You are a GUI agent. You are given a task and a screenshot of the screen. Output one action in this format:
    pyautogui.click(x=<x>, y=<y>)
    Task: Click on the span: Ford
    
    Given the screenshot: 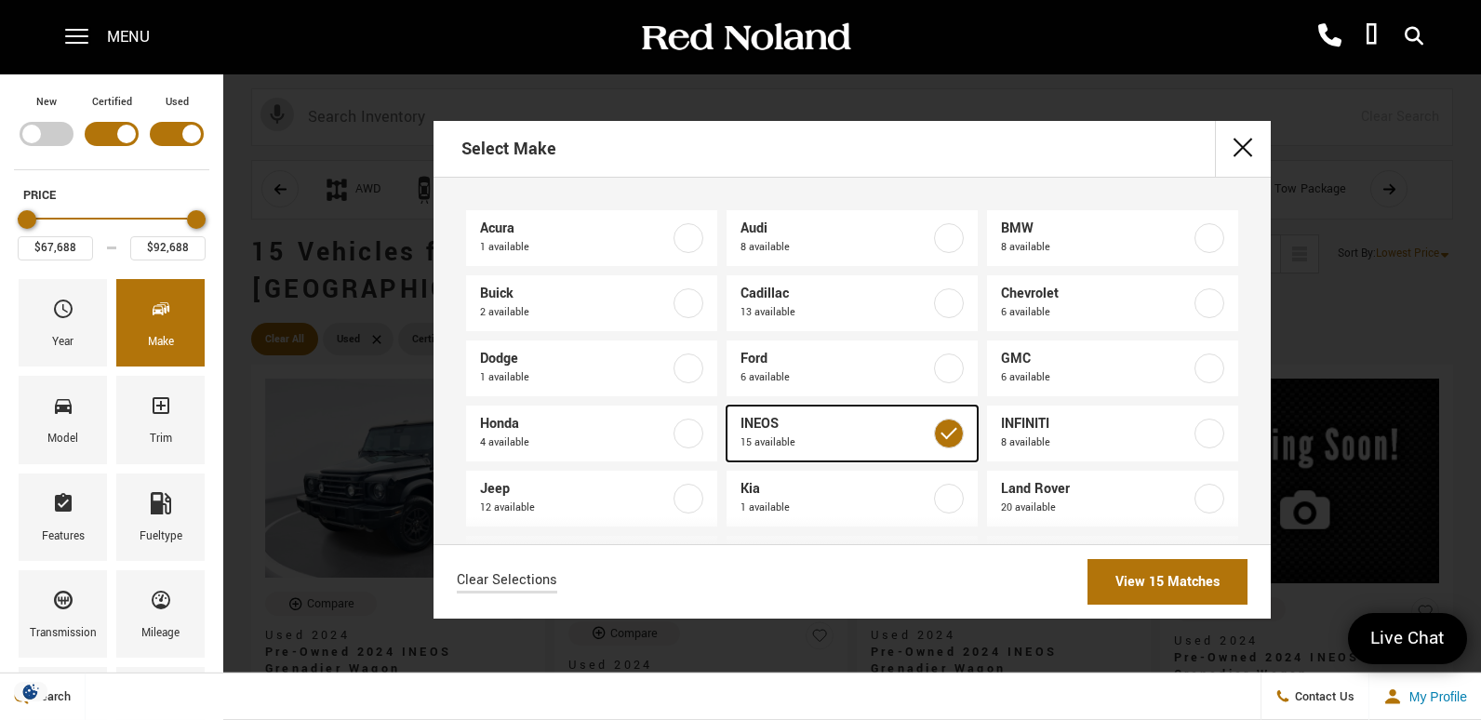 What is the action you would take?
    pyautogui.click(x=835, y=359)
    